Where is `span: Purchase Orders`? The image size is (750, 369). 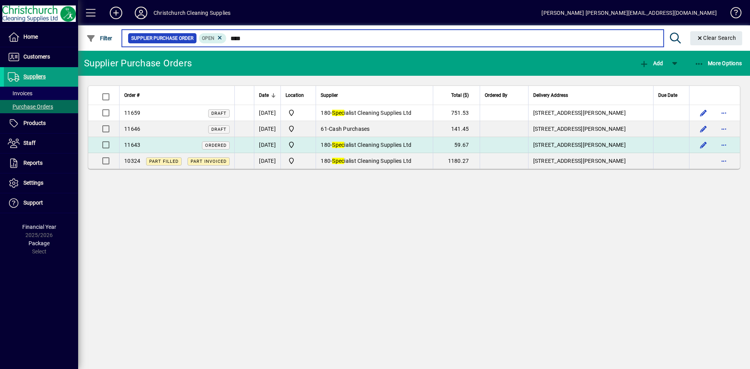
span: Purchase Orders is located at coordinates (30, 107).